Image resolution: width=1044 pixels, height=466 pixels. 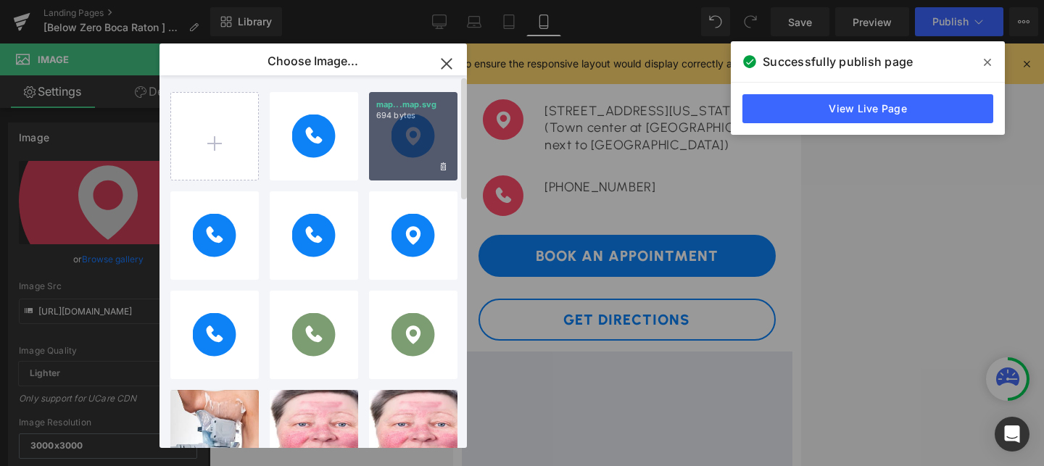 I want to click on p: 694 bytes, so click(x=413, y=115).